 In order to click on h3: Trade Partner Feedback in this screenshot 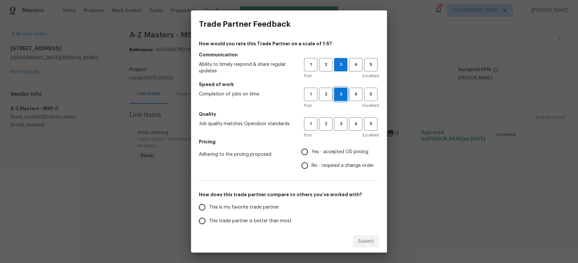, I will do `click(245, 24)`.